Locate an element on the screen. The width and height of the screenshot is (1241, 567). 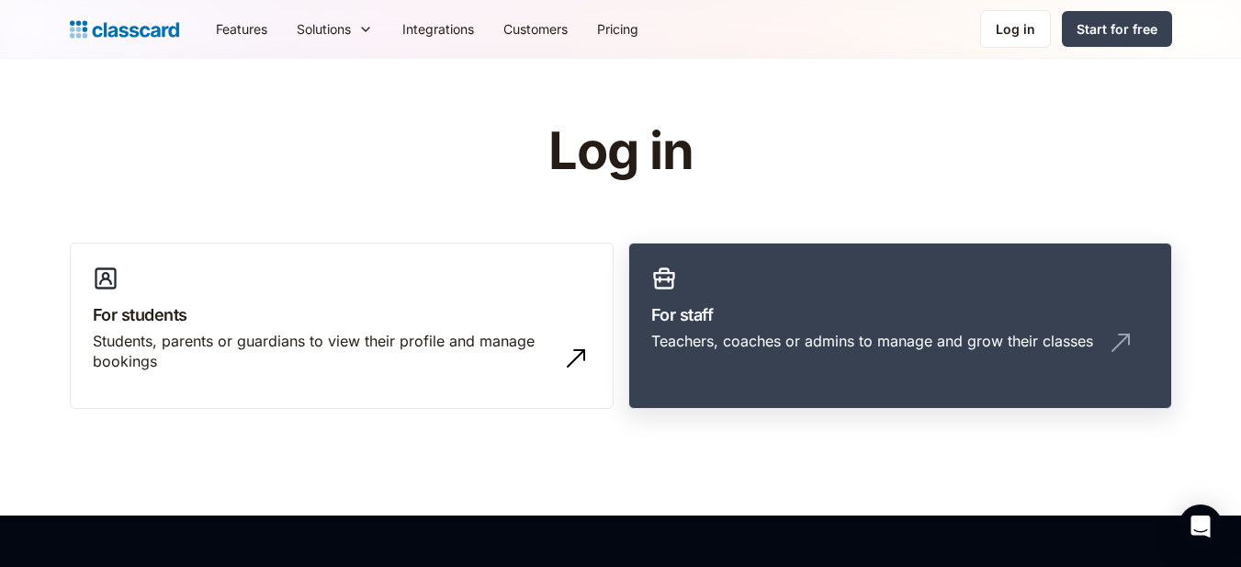
a: home is located at coordinates (124, 29).